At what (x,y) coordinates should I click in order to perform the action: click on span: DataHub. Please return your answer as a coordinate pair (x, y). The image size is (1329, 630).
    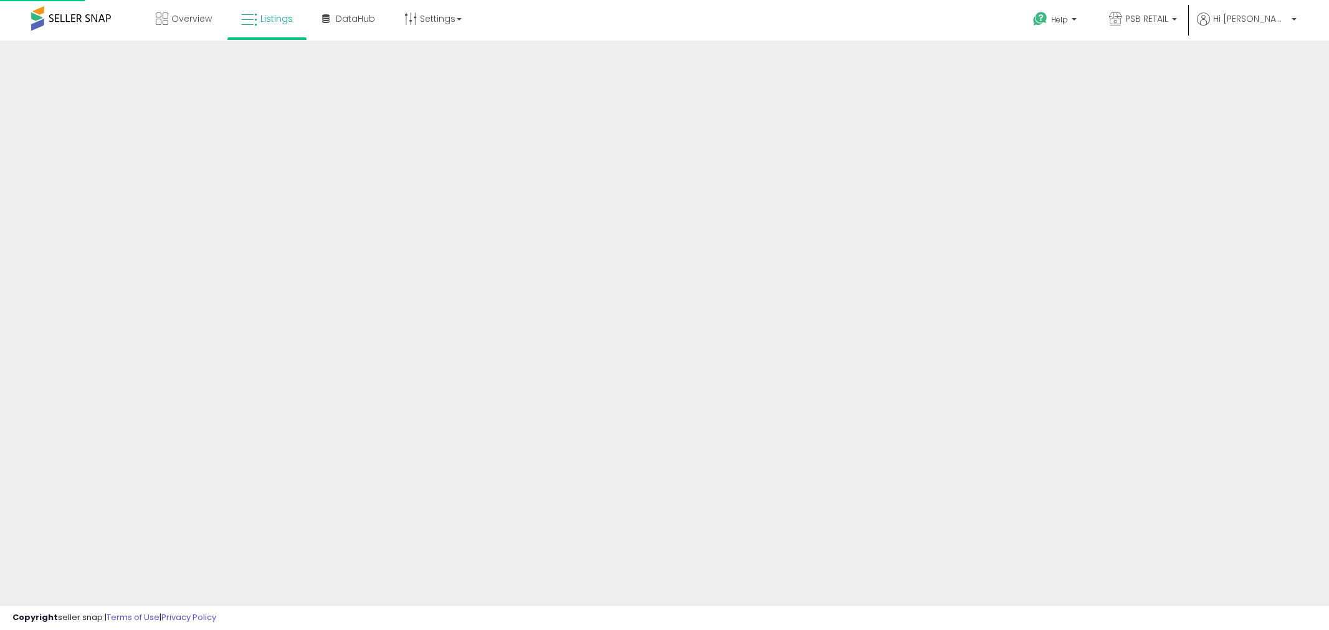
    Looking at the image, I should click on (355, 19).